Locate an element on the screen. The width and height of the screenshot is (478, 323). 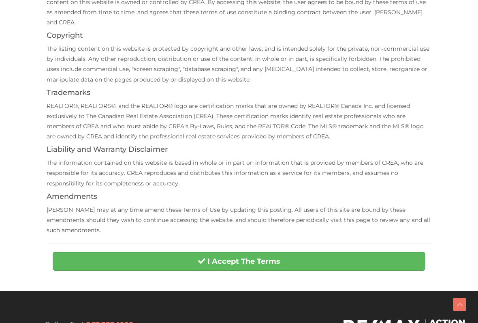
h4: Amendments is located at coordinates (239, 197).